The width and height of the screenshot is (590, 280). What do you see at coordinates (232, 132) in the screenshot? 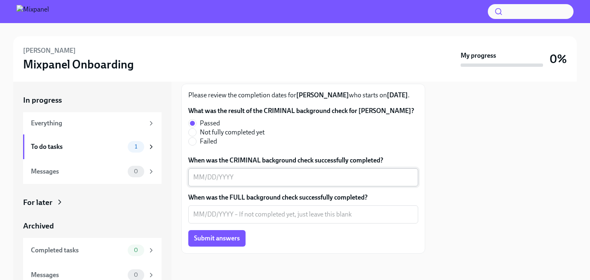
I see `span: Not fully completed yet` at bounding box center [232, 132].